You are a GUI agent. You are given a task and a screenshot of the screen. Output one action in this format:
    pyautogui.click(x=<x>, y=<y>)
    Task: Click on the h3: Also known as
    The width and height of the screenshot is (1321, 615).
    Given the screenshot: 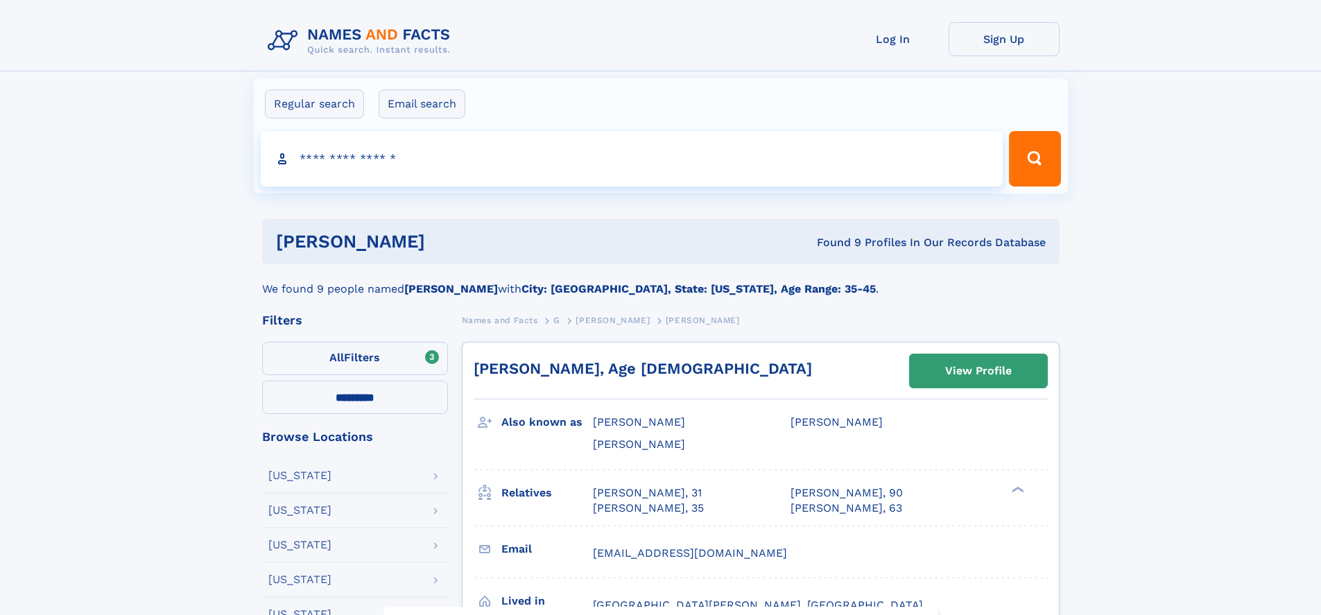 What is the action you would take?
    pyautogui.click(x=547, y=422)
    